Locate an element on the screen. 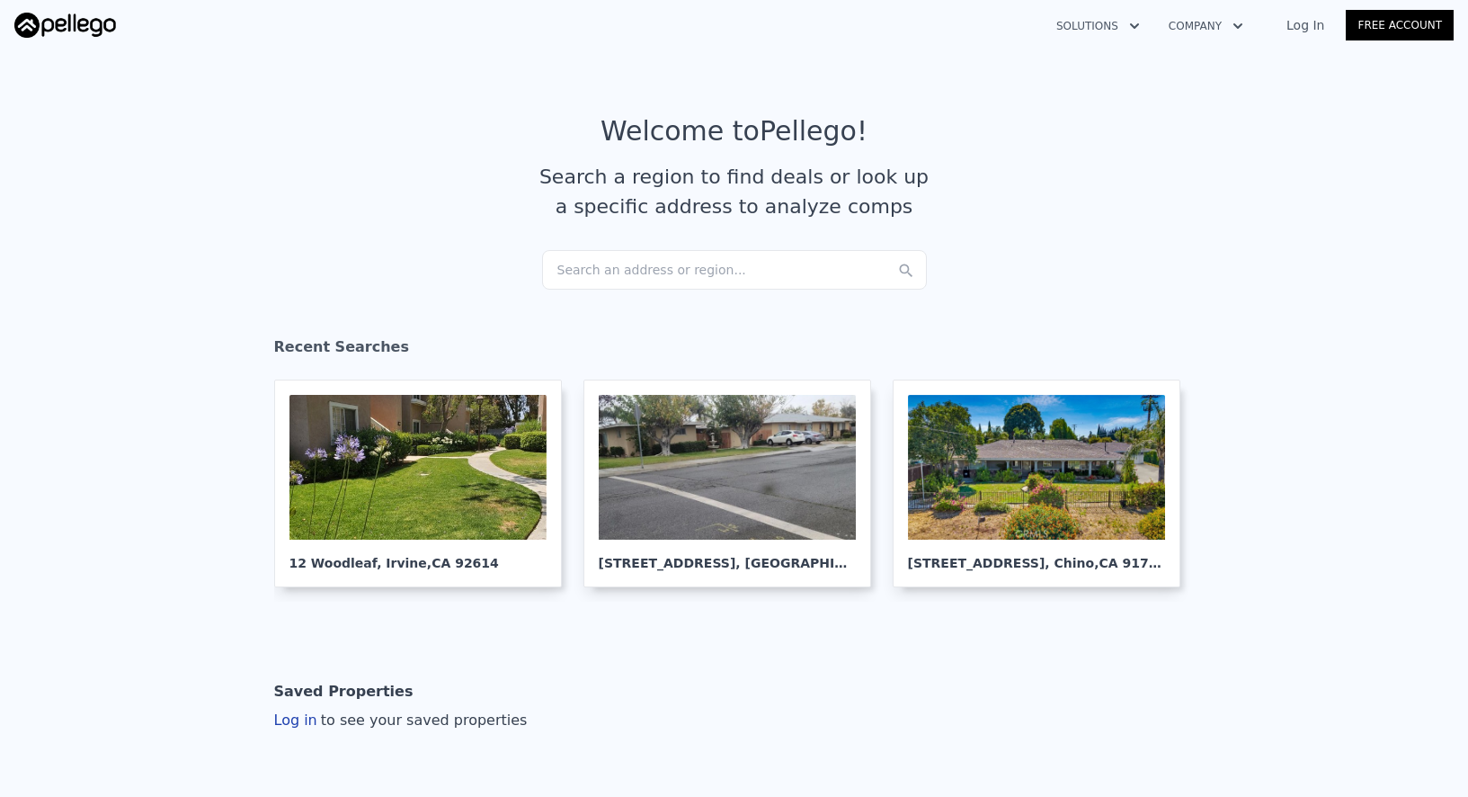 The width and height of the screenshot is (1468, 797). button: Company is located at coordinates (1206, 26).